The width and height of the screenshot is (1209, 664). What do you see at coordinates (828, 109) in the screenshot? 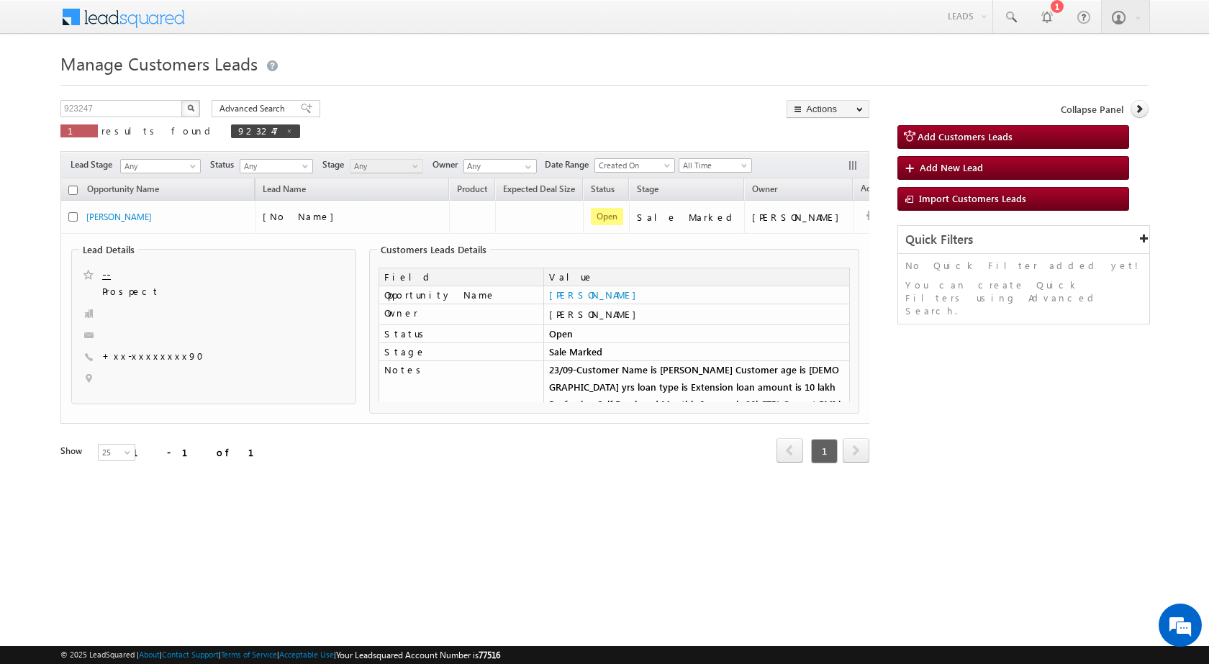
I see `button: Actions` at bounding box center [828, 109].